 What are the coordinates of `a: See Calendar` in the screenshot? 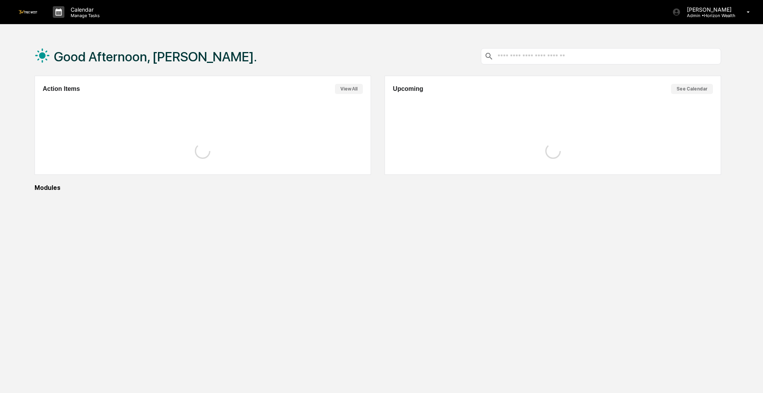 It's located at (692, 89).